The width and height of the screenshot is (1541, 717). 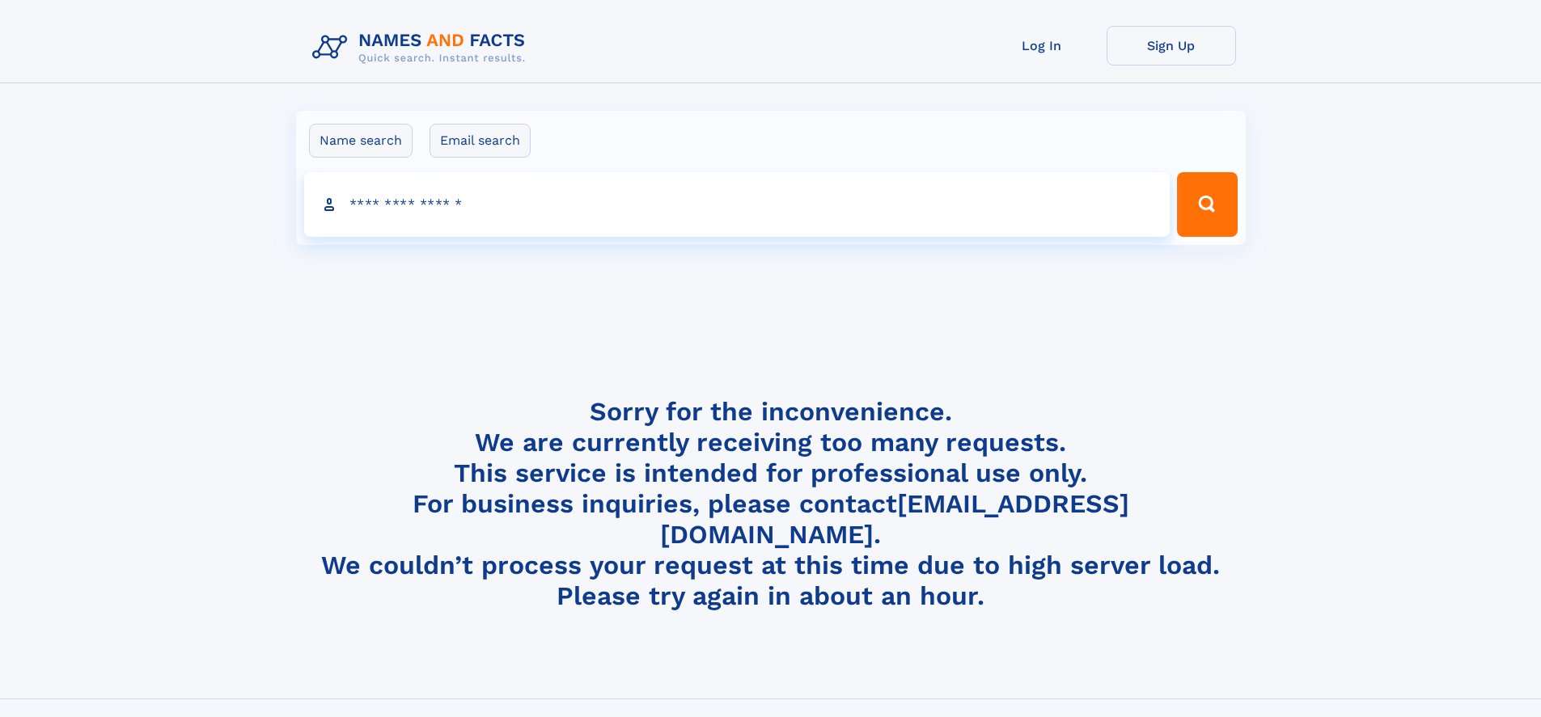 I want to click on img: Logo Names and Facts, so click(x=422, y=48).